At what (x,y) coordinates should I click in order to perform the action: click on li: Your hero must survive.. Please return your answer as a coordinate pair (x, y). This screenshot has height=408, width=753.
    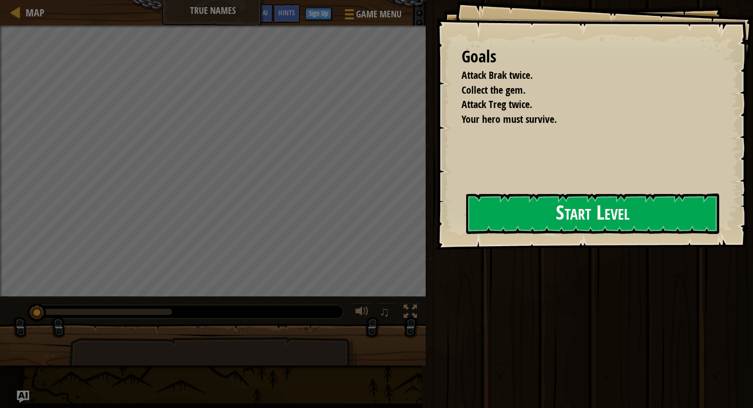
    Looking at the image, I should click on (581, 119).